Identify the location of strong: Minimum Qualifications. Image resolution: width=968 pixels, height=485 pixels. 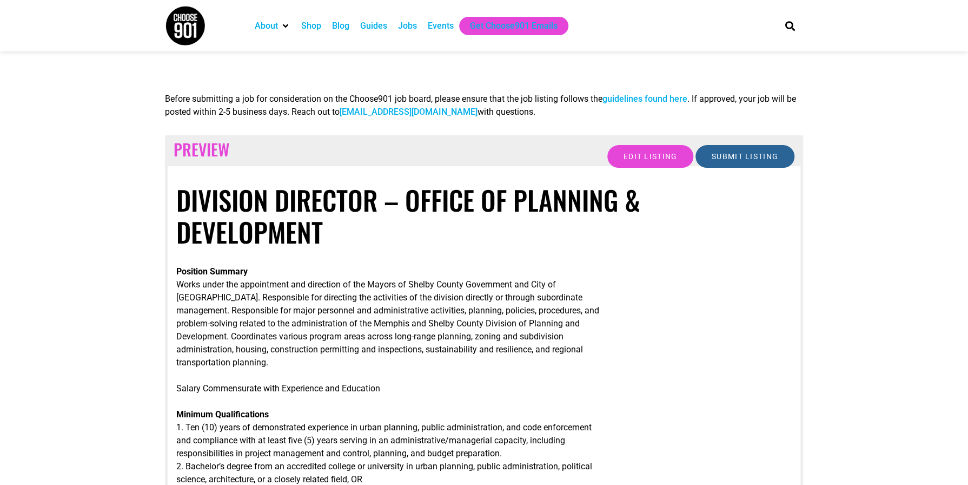
(222, 414).